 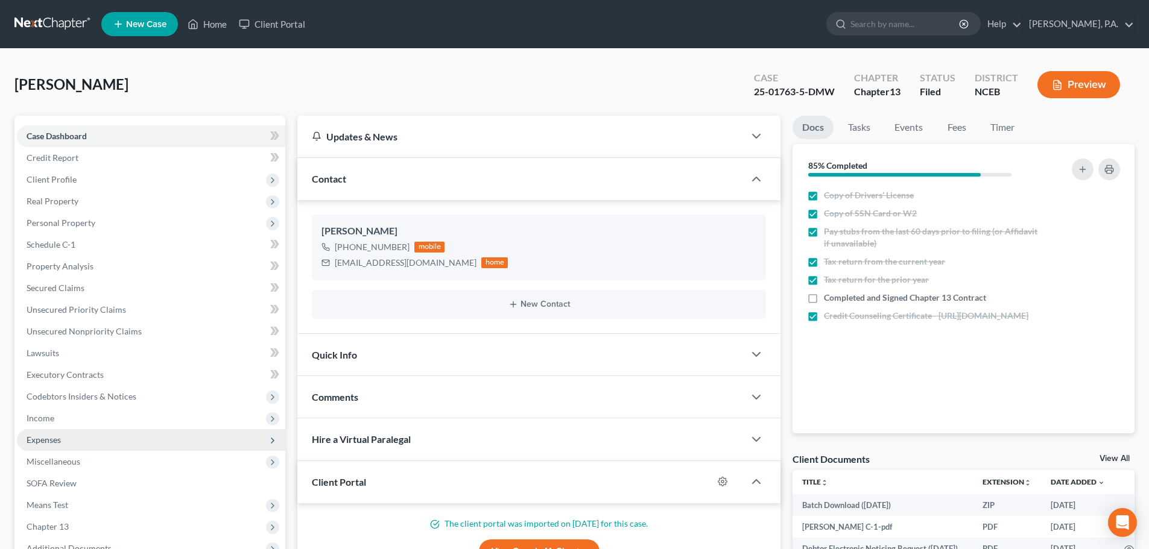 What do you see at coordinates (76, 309) in the screenshot?
I see `span: Unsecured Priority Claims` at bounding box center [76, 309].